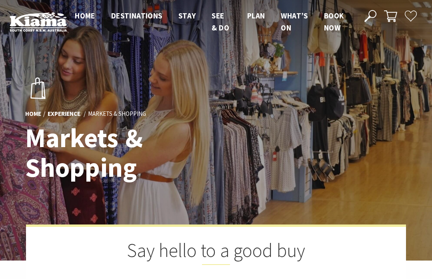 The width and height of the screenshot is (432, 279). I want to click on li: Markets & Shopping, so click(117, 114).